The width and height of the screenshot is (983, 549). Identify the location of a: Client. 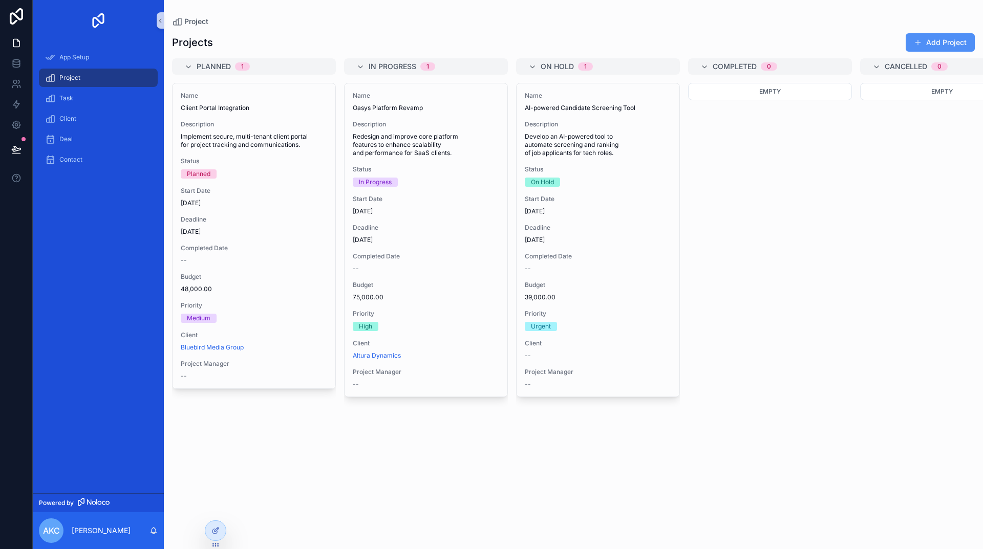
(98, 119).